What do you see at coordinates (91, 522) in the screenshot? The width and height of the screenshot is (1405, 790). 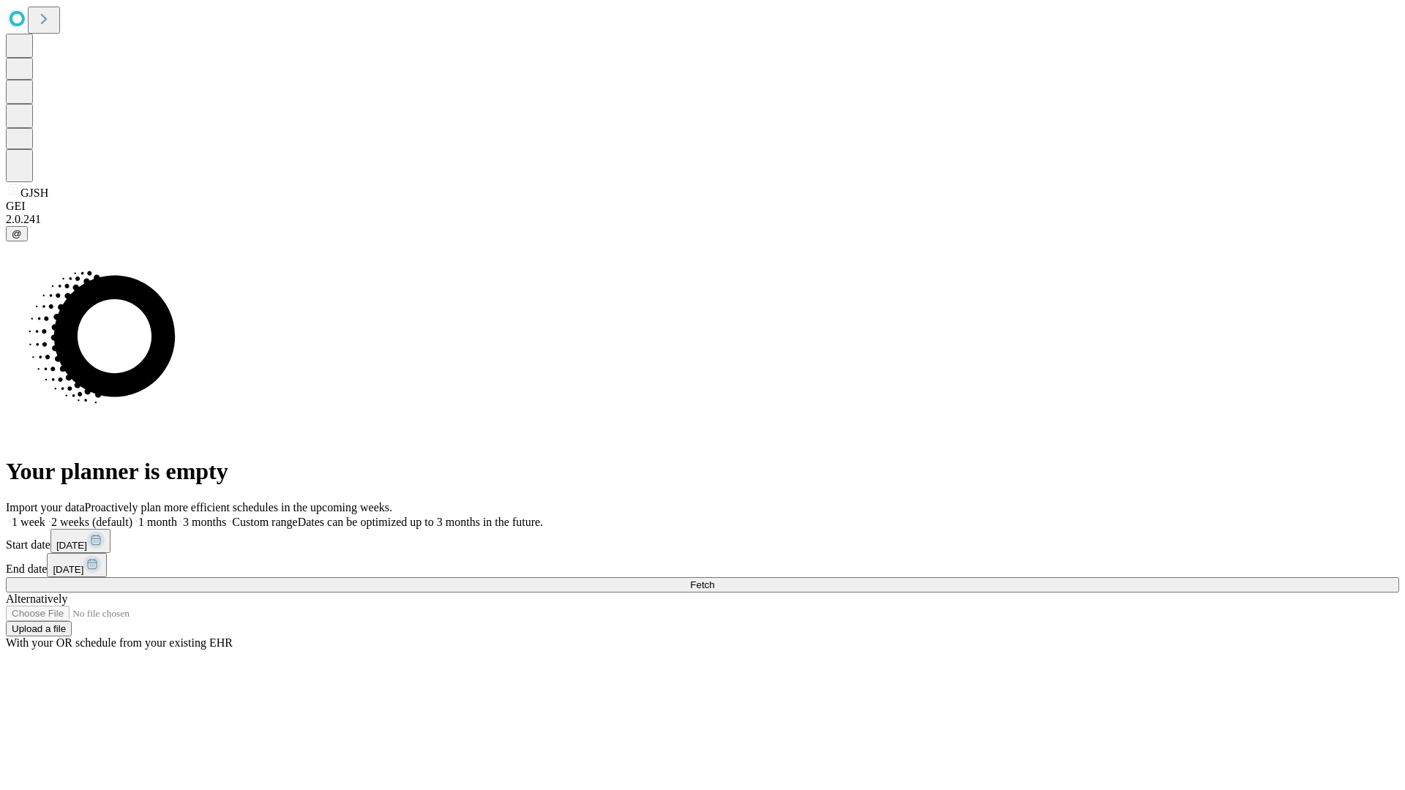 I see `span: 2 weeks (default)` at bounding box center [91, 522].